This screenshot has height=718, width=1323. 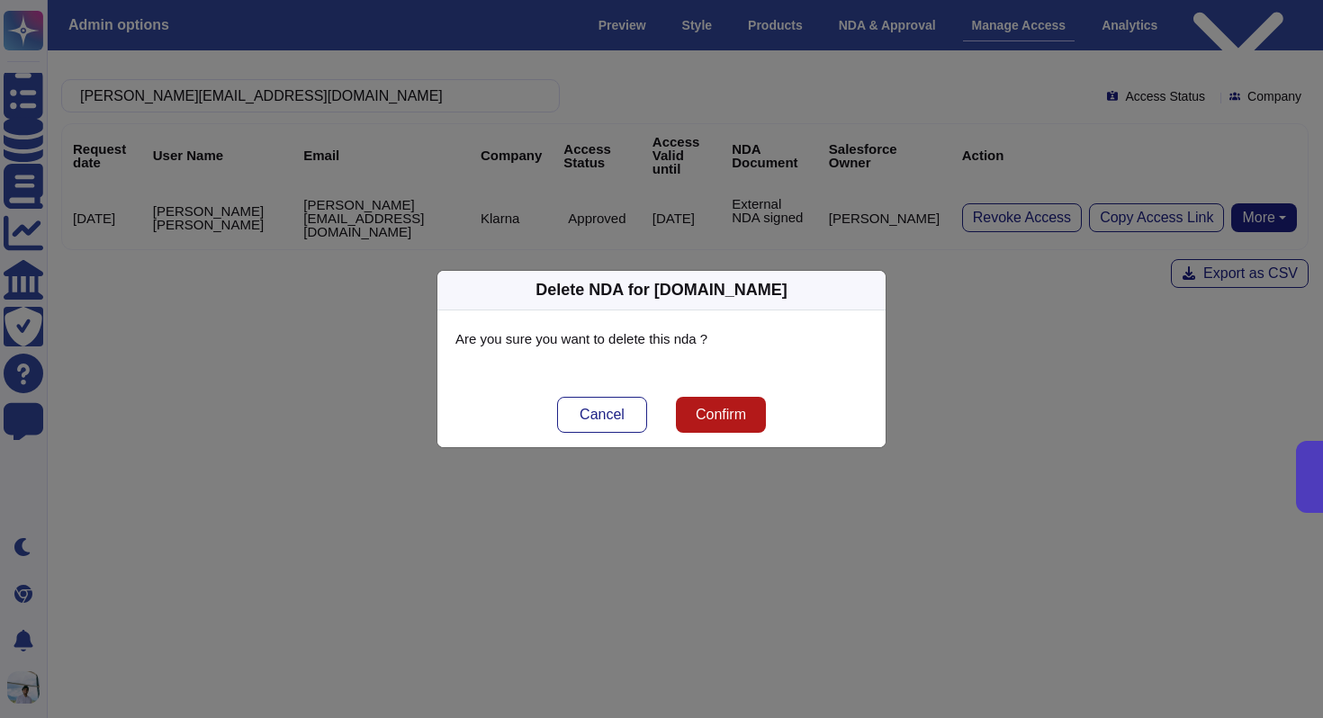 What do you see at coordinates (721, 415) in the screenshot?
I see `span: Confirm` at bounding box center [721, 415].